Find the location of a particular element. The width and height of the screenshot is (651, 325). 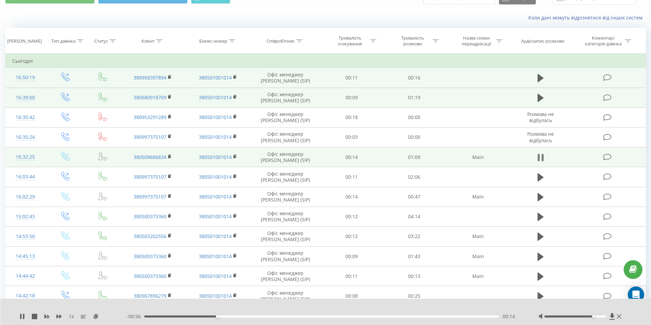

a: 380503202556 is located at coordinates (150, 236).